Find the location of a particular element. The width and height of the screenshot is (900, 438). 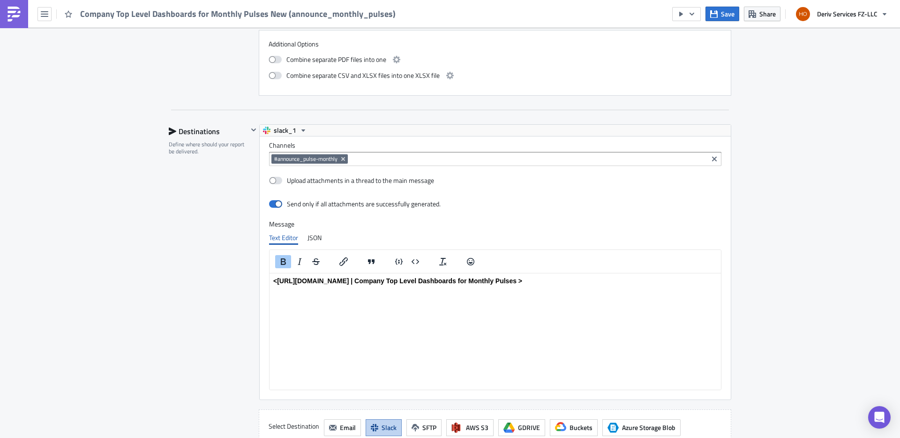

button: SFTP is located at coordinates (424, 427).